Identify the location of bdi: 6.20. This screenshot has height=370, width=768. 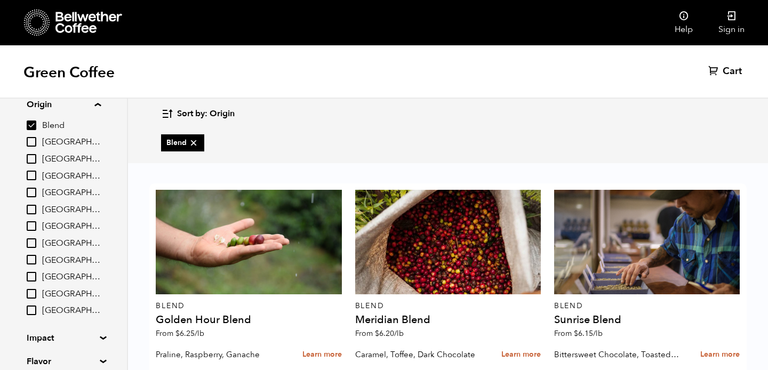
(389, 333).